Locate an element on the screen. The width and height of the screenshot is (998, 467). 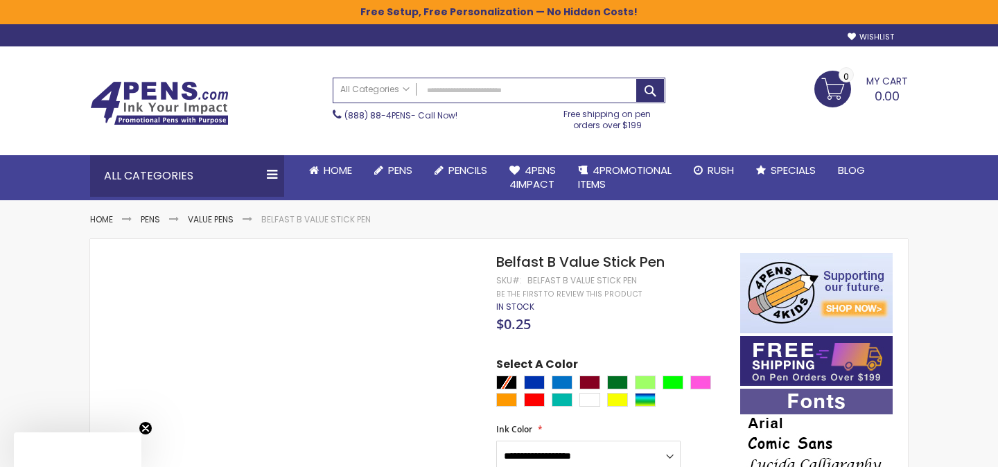
div: Green Light is located at coordinates (645, 383).